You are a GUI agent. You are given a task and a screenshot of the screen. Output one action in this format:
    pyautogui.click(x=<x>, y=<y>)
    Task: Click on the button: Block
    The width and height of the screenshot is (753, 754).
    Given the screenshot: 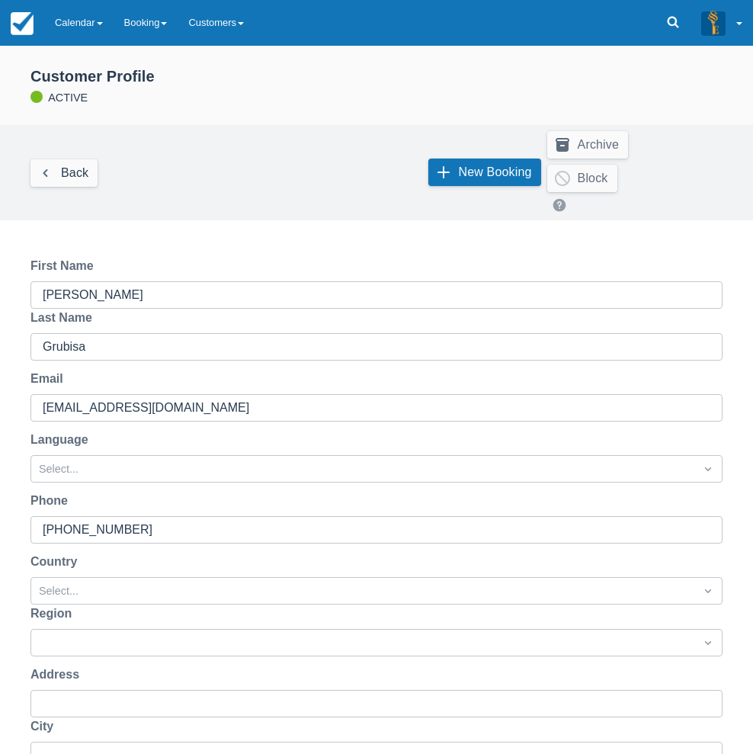 What is the action you would take?
    pyautogui.click(x=582, y=178)
    